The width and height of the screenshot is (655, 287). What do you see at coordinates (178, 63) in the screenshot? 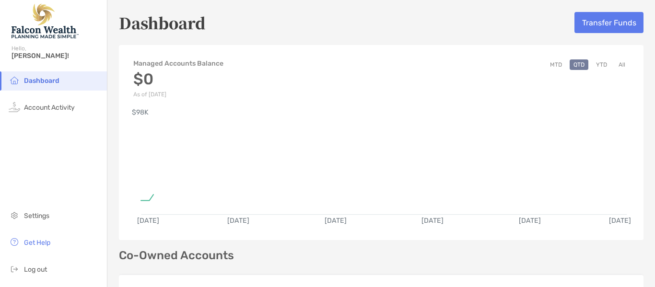
I see `h4: Managed Accounts Balance` at bounding box center [178, 63].